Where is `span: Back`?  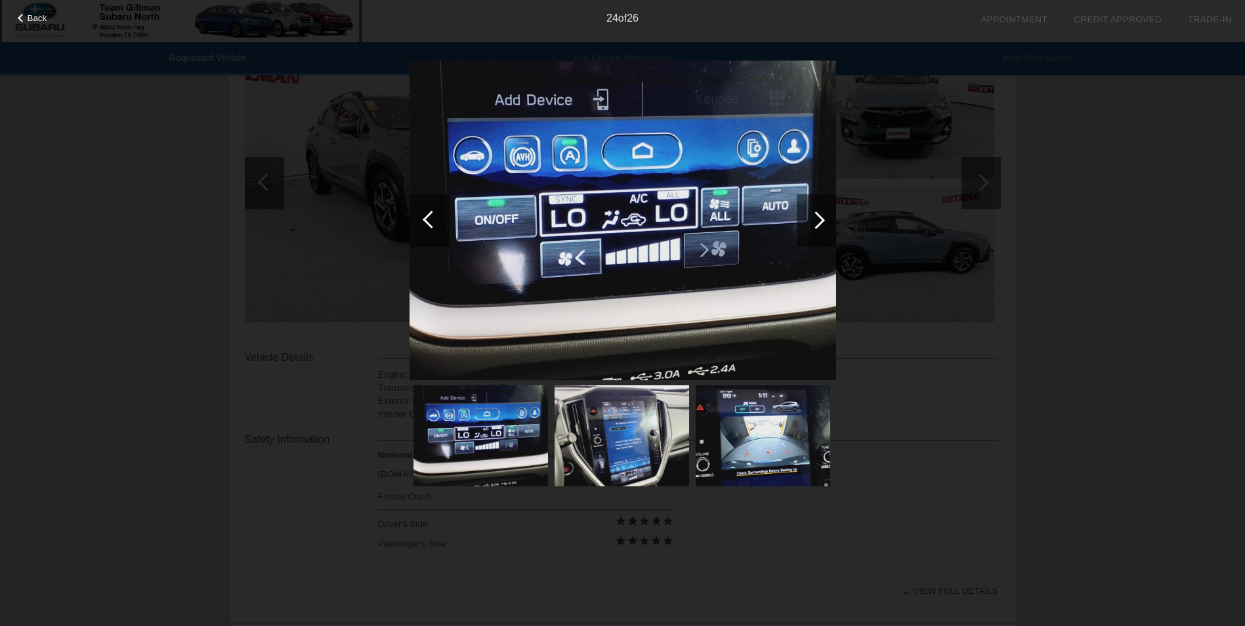 span: Back is located at coordinates (37, 18).